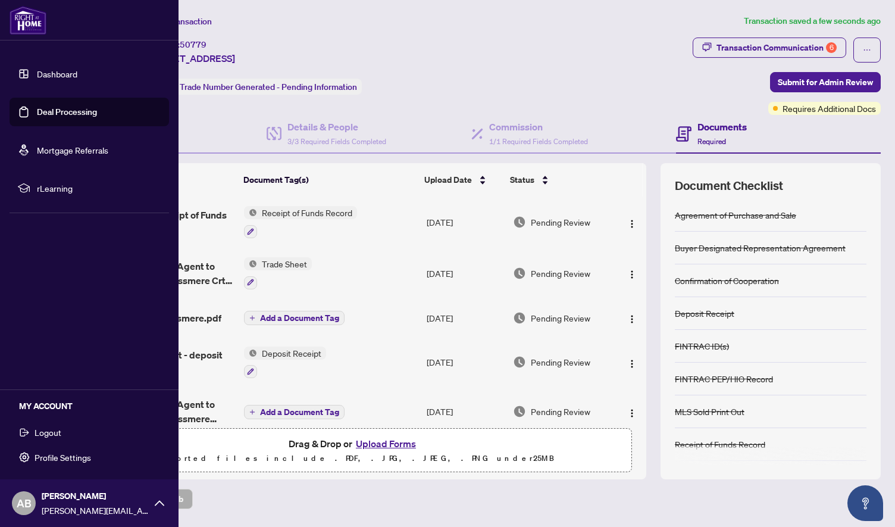  I want to click on div: Receipt of Funds Record, so click(720, 444).